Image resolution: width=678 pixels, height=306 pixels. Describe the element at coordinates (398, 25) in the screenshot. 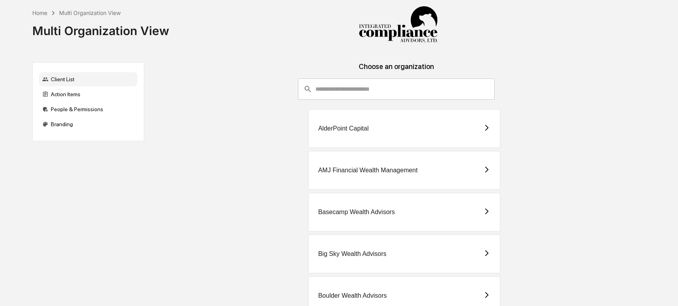

I see `img: Integrated Compliance Advisors` at that location.